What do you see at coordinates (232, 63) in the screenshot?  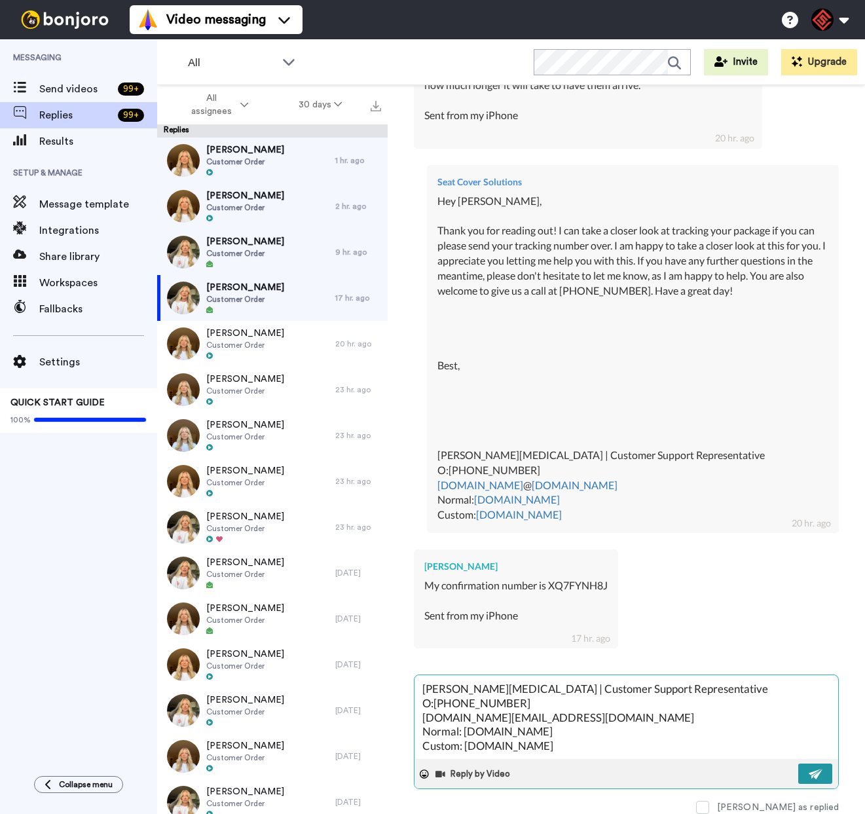 I see `span: All` at bounding box center [232, 63].